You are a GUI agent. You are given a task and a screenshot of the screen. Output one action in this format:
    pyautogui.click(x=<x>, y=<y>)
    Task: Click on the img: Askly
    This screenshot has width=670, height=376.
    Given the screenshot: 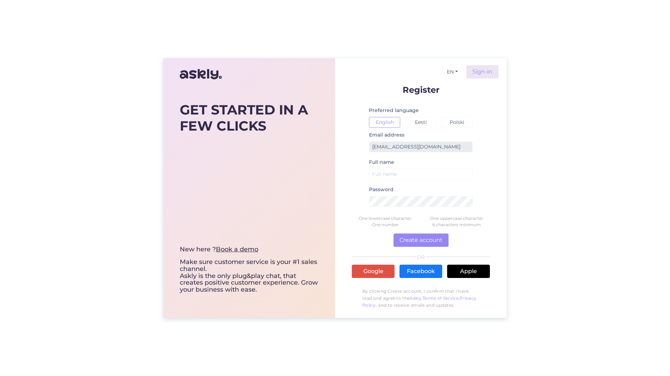 What is the action you would take?
    pyautogui.click(x=201, y=74)
    